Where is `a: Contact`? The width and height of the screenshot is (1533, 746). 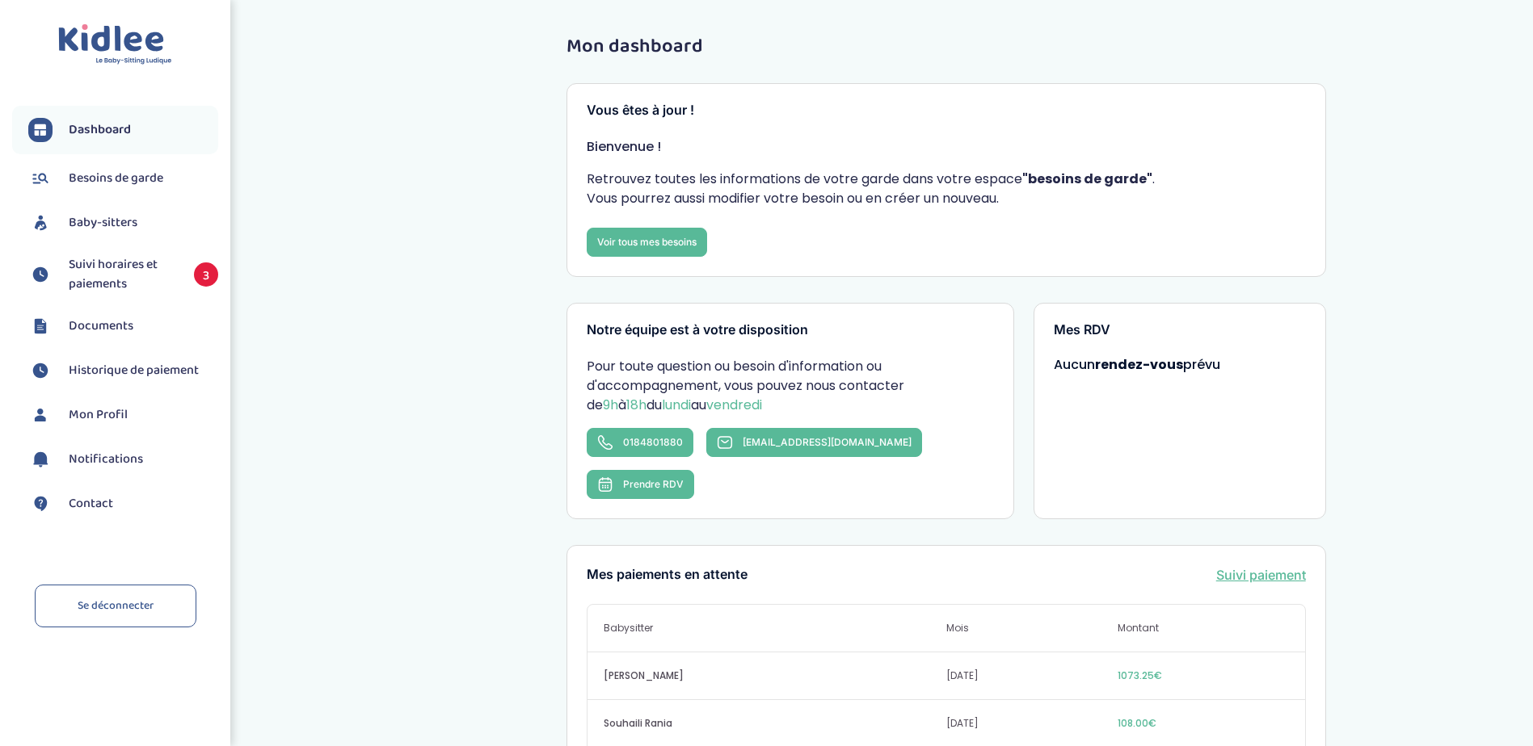 a: Contact is located at coordinates (123, 504).